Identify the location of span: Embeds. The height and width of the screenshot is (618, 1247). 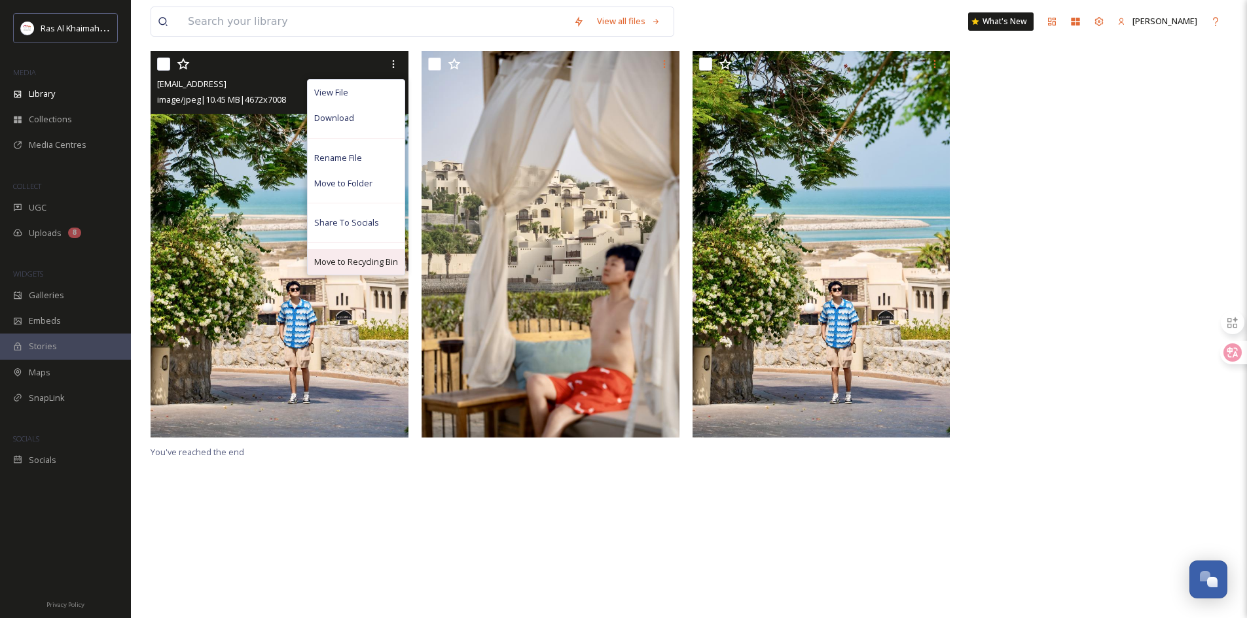
(45, 321).